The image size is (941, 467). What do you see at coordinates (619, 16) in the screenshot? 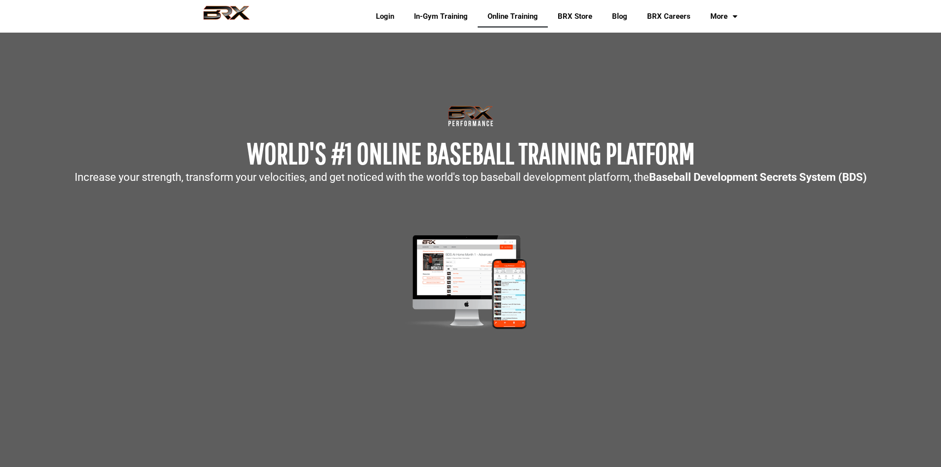
I see `a: Blog` at bounding box center [619, 16].